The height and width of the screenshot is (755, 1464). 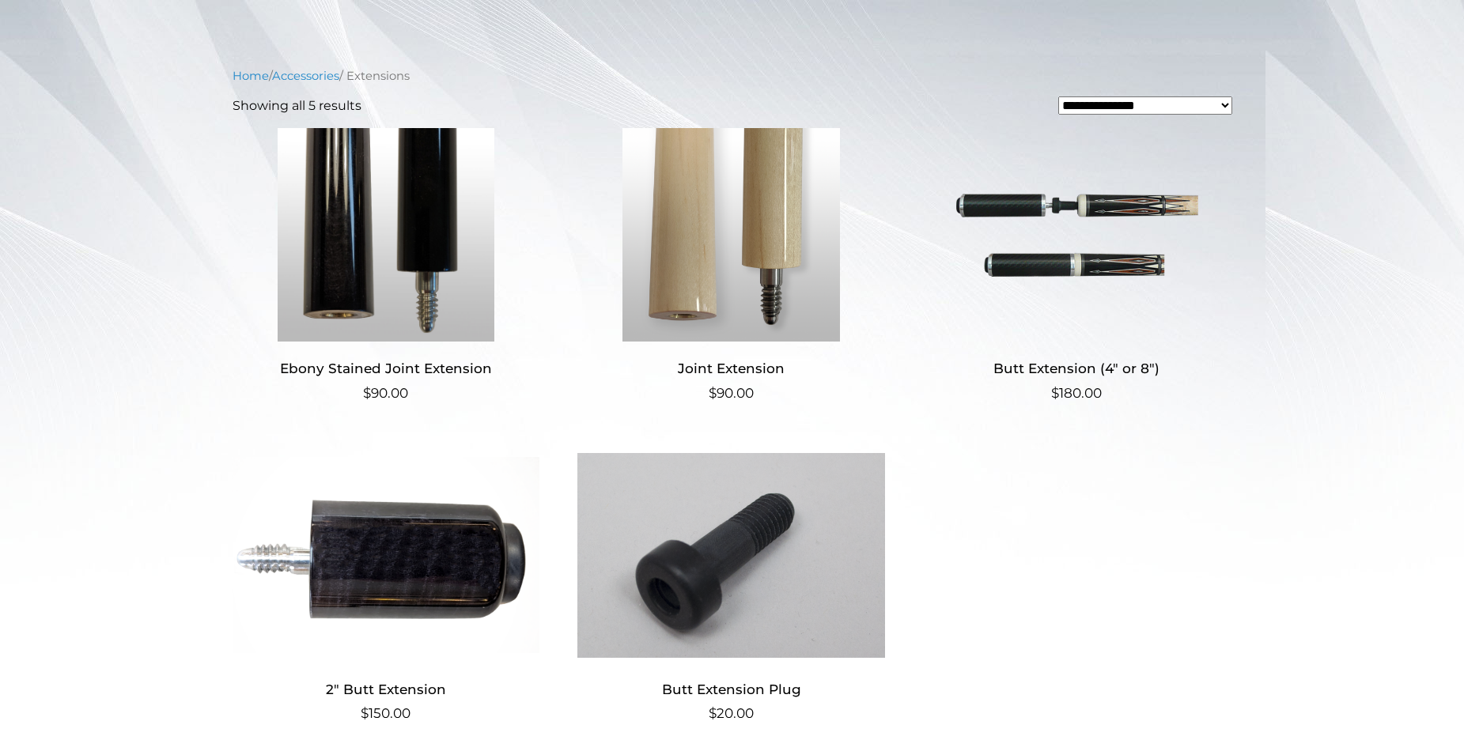 I want to click on a: 2″ Butt Extension $150.00, so click(x=386, y=586).